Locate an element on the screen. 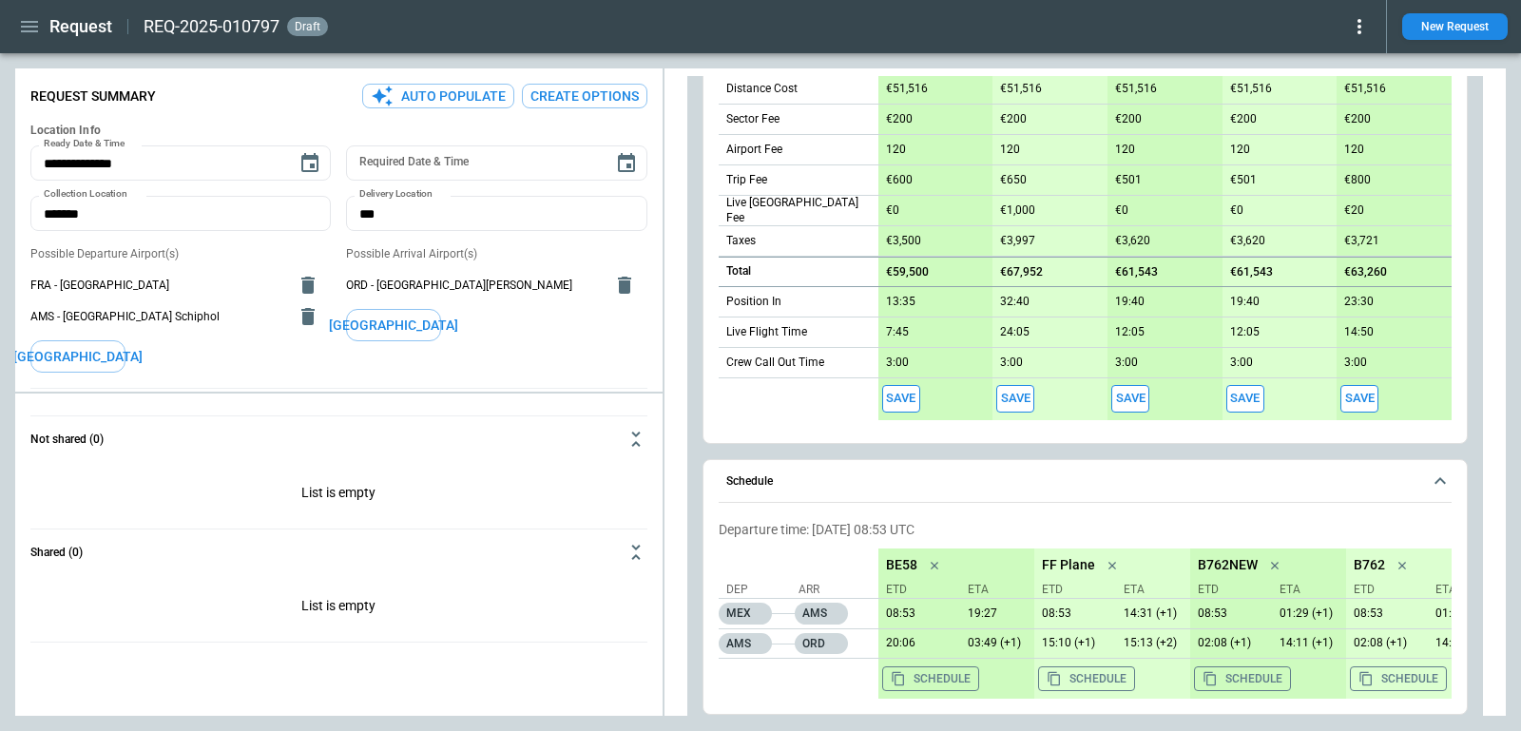  p: €59,500 is located at coordinates (907, 272).